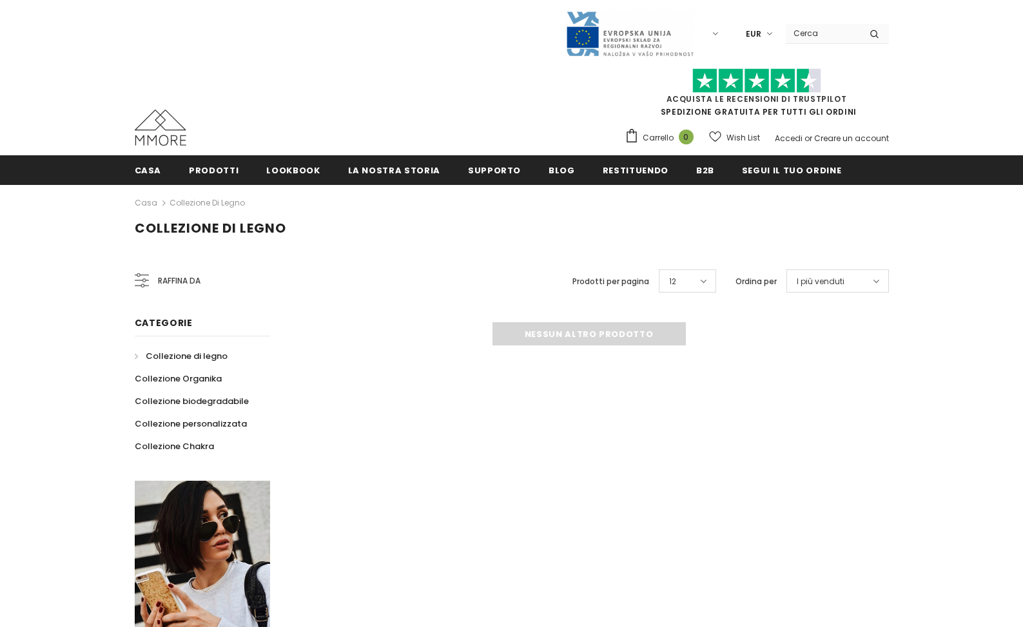 Image resolution: width=1023 pixels, height=627 pixels. Describe the element at coordinates (754, 34) in the screenshot. I see `span: EUR` at that location.